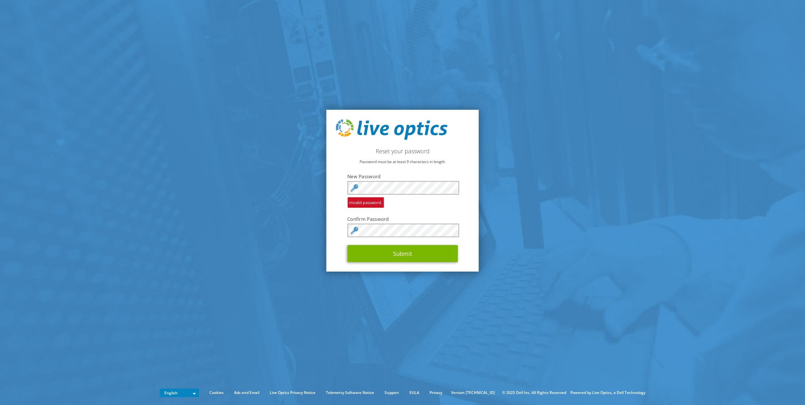 The width and height of the screenshot is (805, 405). Describe the element at coordinates (247, 393) in the screenshot. I see `a: Ads and Email` at that location.